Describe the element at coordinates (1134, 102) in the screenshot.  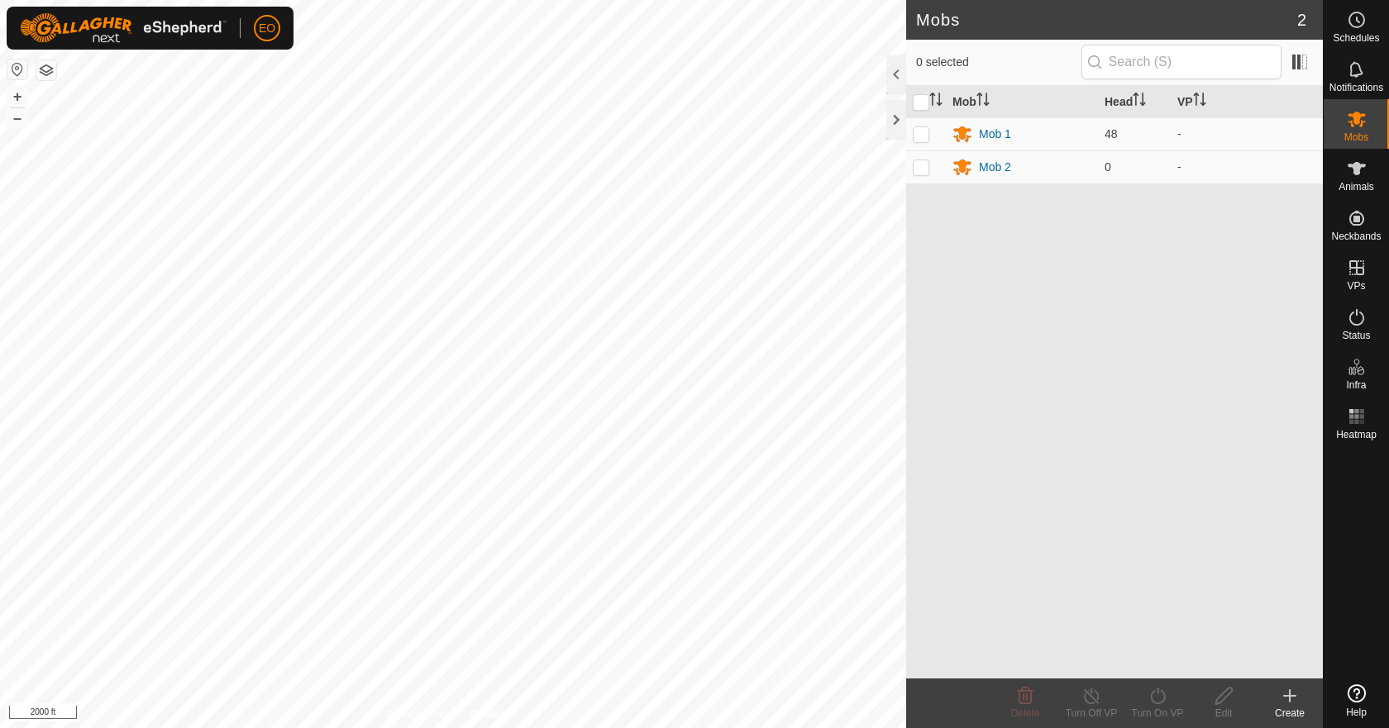
I see `th: Head` at that location.